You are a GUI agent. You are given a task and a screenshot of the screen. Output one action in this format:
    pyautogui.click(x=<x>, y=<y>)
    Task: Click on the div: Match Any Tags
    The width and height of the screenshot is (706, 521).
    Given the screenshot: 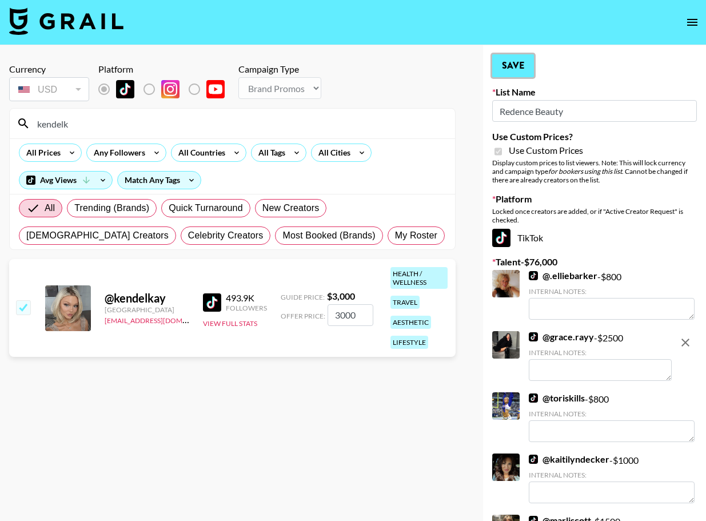 What is the action you would take?
    pyautogui.click(x=159, y=180)
    